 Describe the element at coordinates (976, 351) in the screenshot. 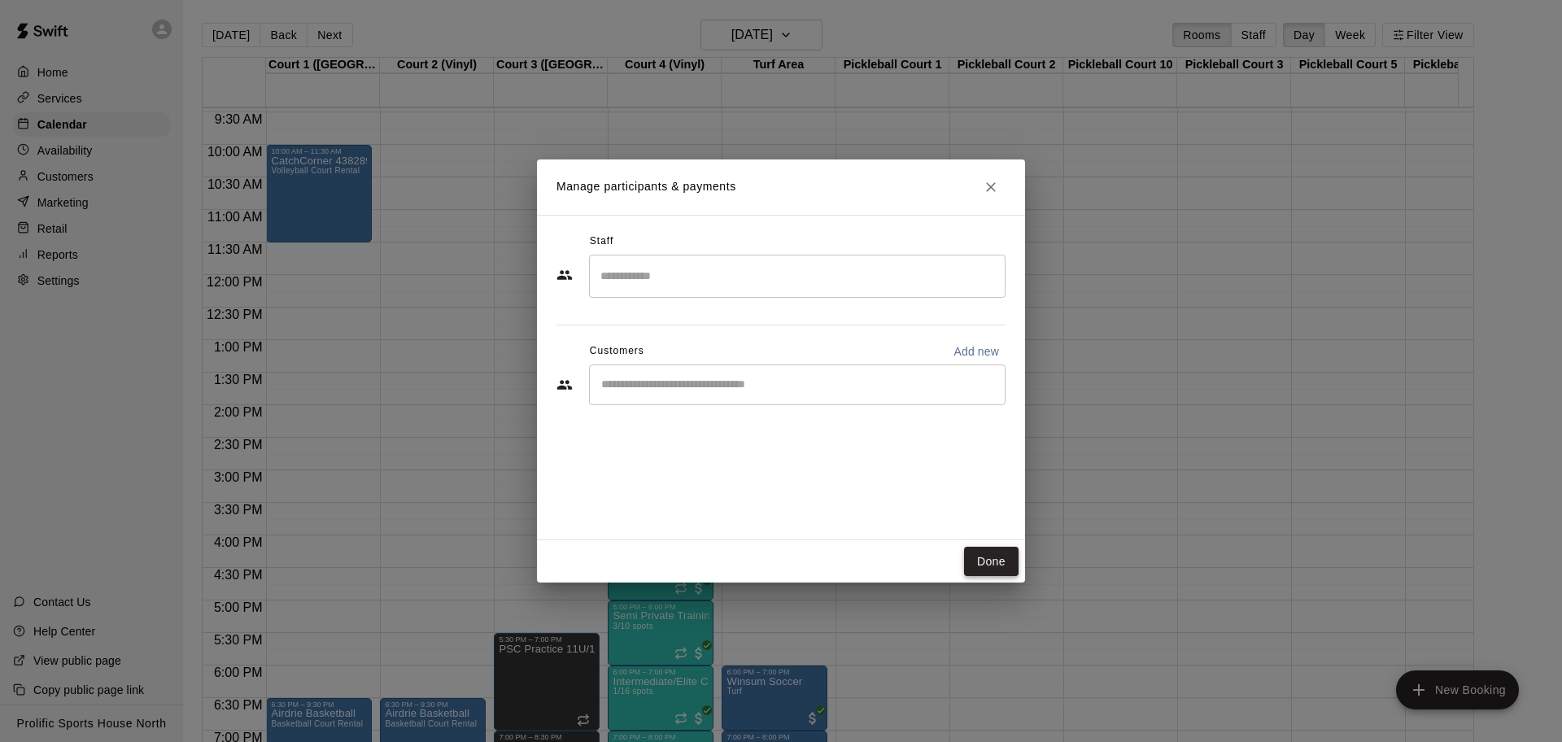

I see `button: Add new` at that location.